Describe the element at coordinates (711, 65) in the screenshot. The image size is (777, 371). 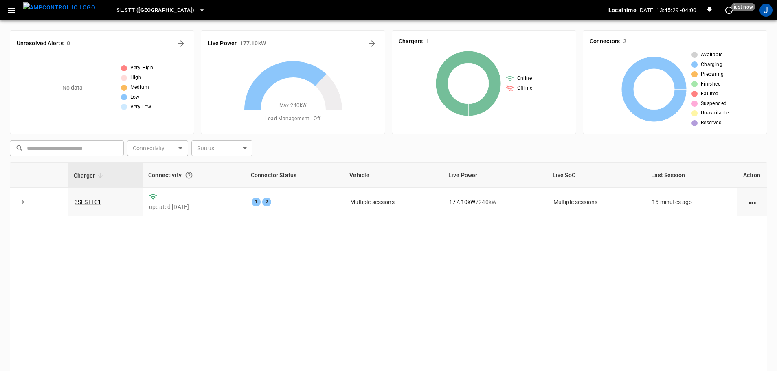
I see `span: Charging` at that location.